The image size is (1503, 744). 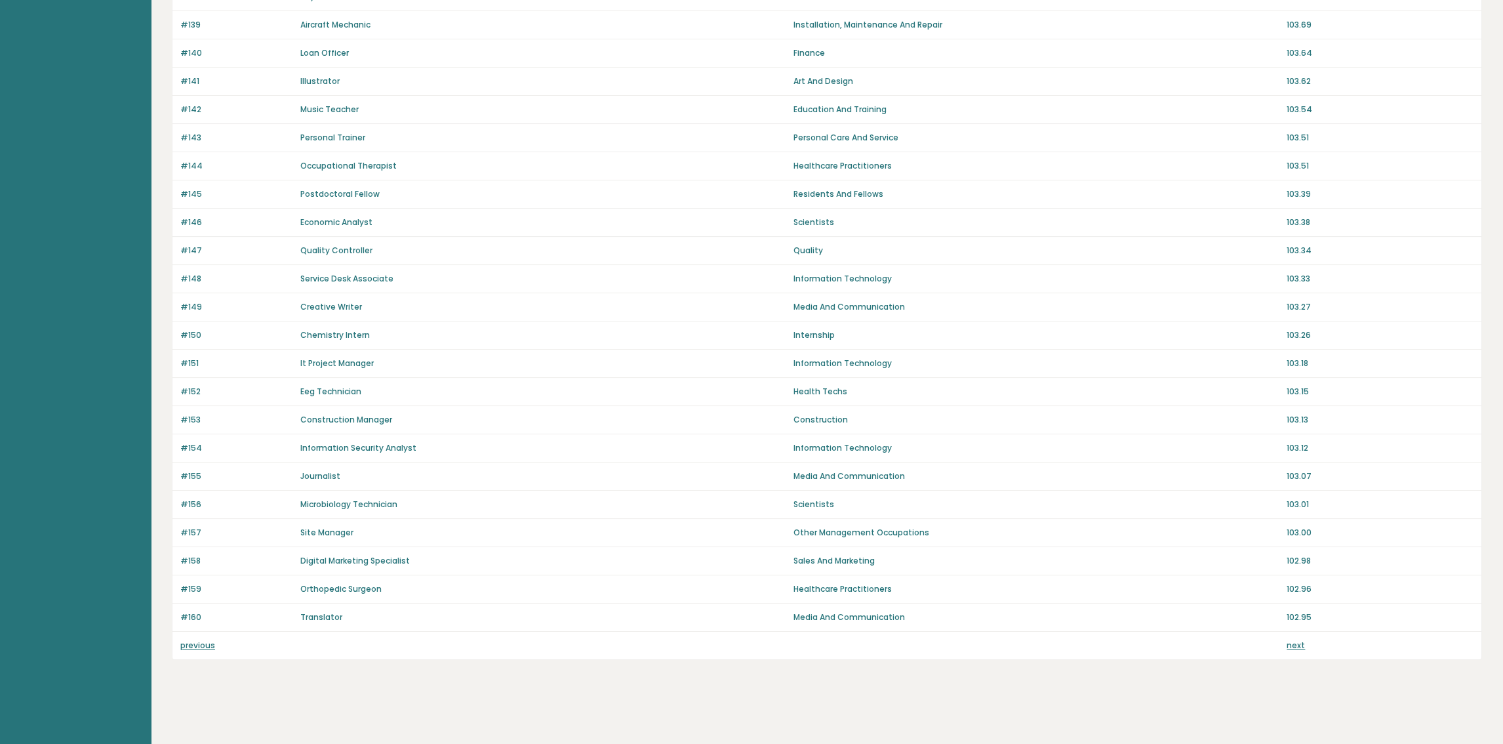 I want to click on p: #155, so click(x=236, y=476).